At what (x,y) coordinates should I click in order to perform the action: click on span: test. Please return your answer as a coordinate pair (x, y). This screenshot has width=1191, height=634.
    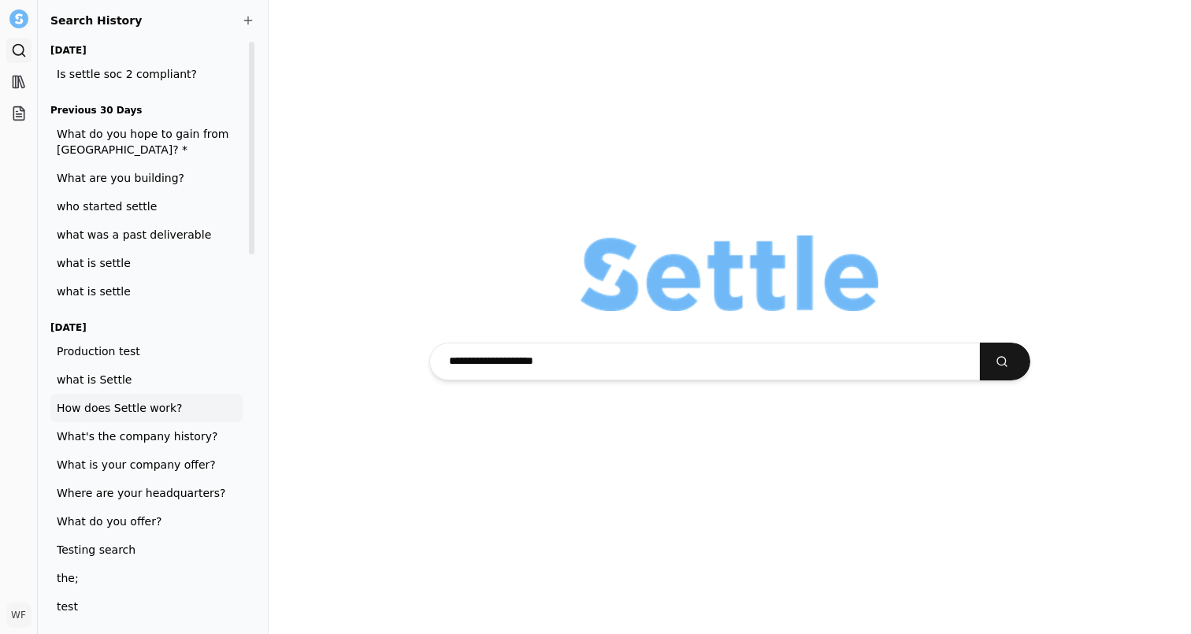
    Looking at the image, I should click on (146, 606).